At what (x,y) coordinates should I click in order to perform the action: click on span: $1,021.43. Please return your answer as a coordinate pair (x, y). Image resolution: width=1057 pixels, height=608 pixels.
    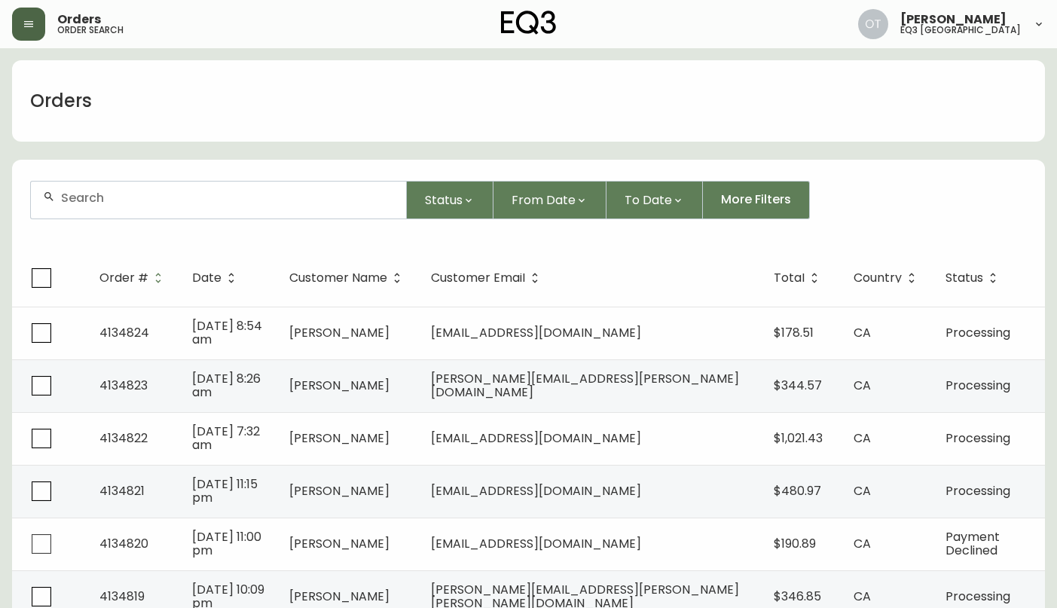
    Looking at the image, I should click on (798, 438).